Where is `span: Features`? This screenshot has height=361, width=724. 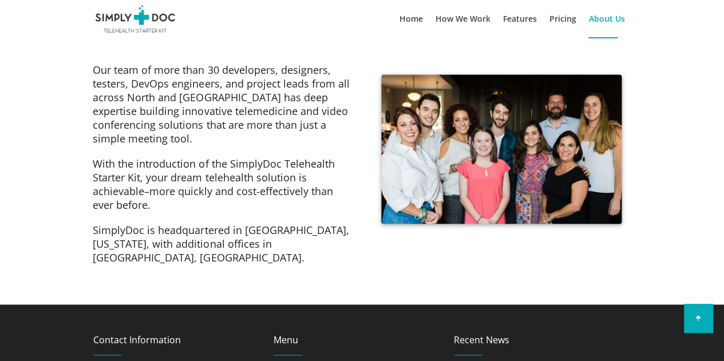
span: Features is located at coordinates (520, 18).